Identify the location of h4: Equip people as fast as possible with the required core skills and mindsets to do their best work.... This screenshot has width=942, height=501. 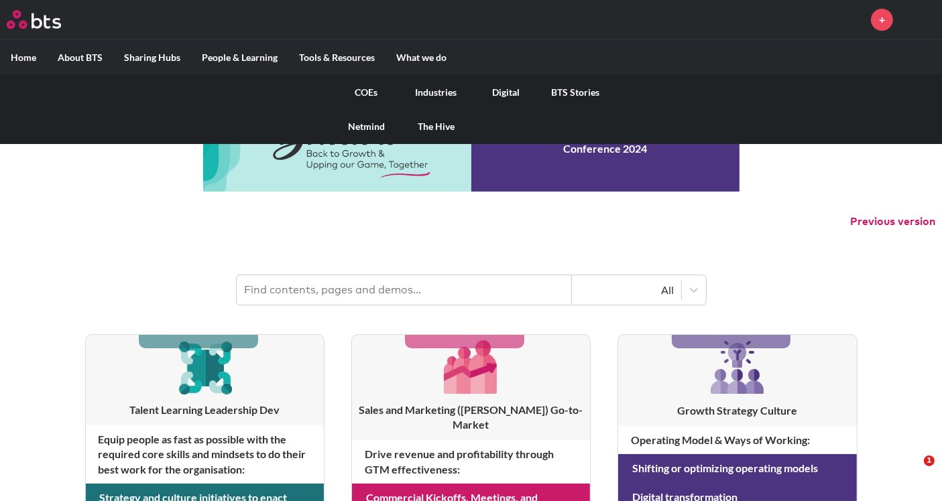
(204, 455).